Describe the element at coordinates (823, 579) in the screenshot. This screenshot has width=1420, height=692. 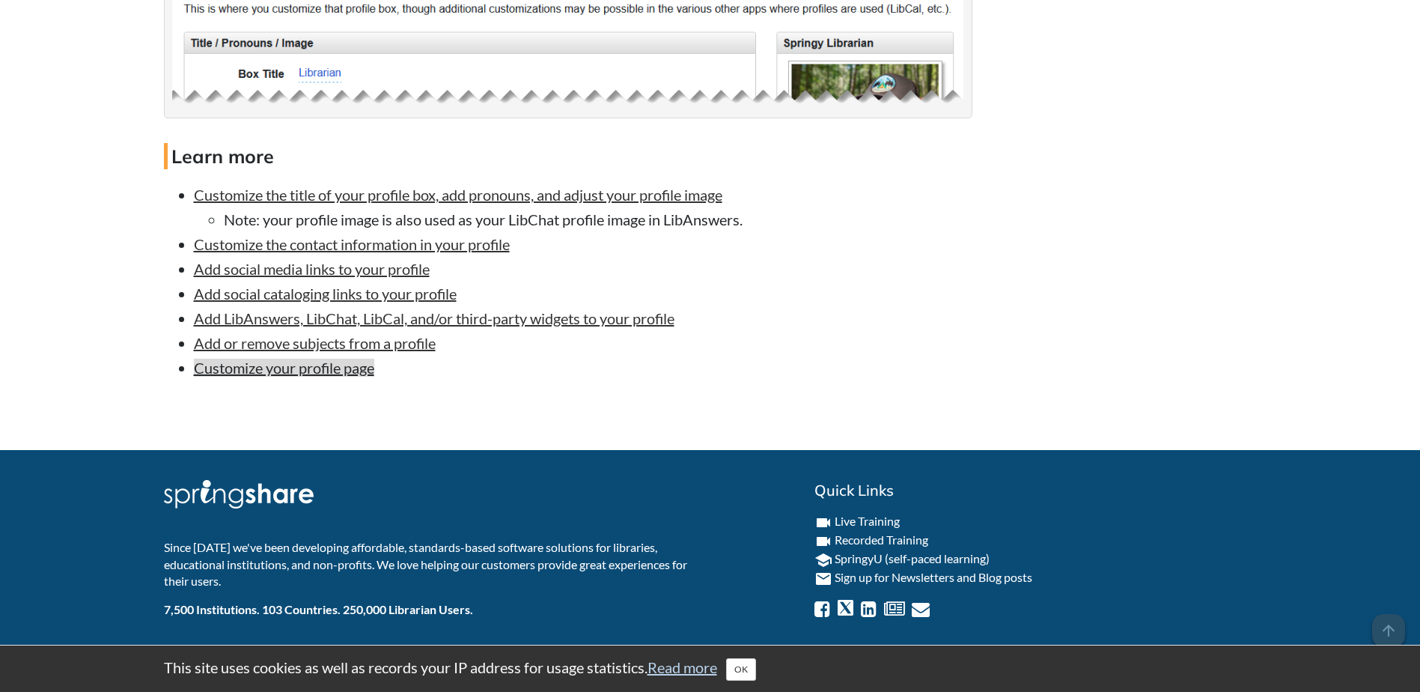
I see `i: email` at that location.